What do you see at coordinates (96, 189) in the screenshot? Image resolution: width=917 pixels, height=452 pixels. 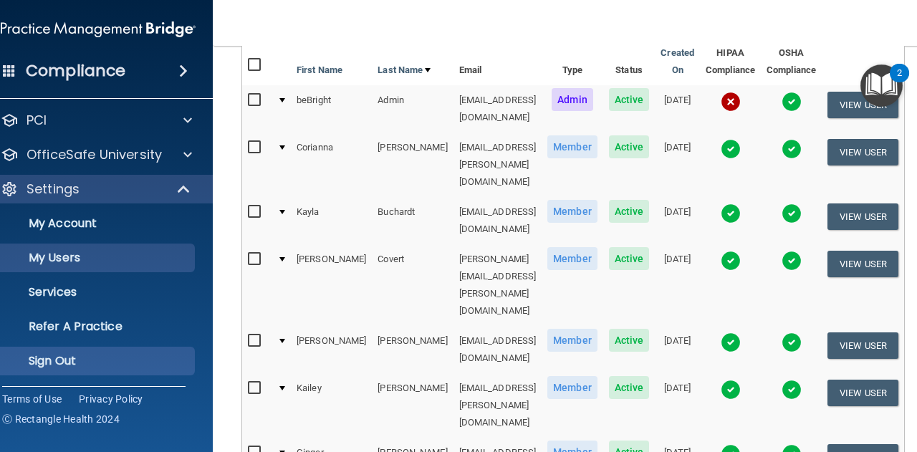 I see `a: Settings` at bounding box center [96, 189].